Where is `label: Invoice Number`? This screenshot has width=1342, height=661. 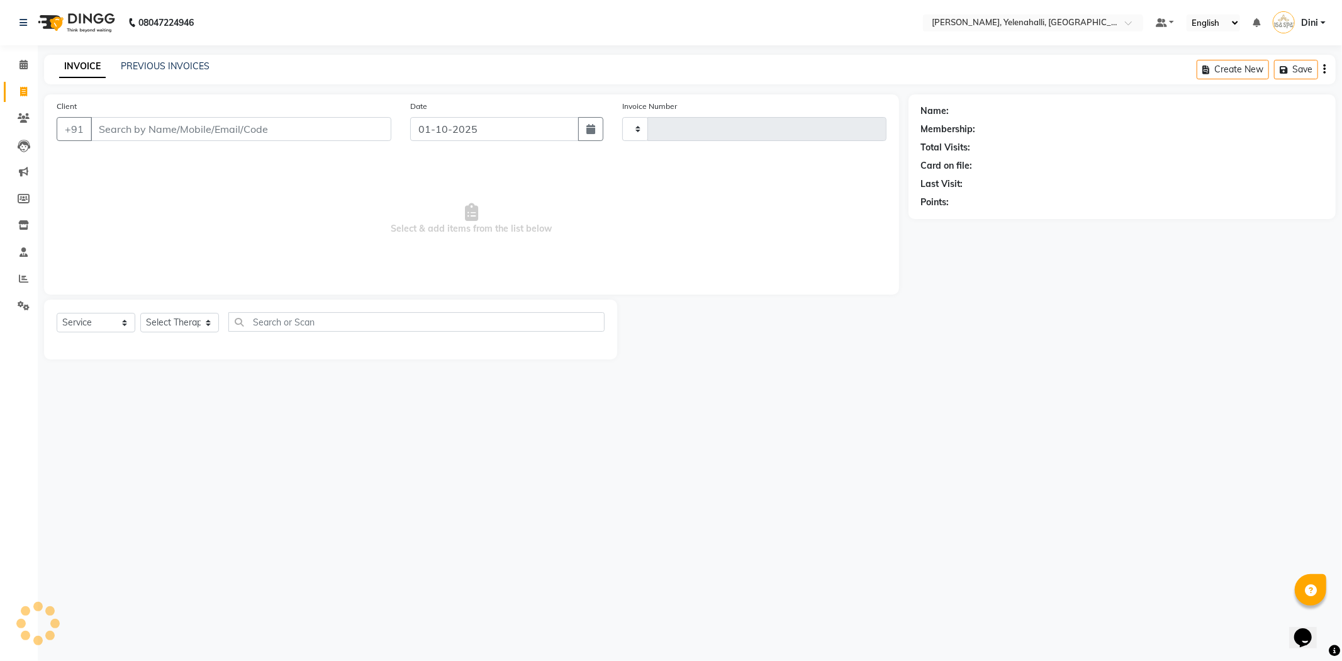
label: Invoice Number is located at coordinates (649, 106).